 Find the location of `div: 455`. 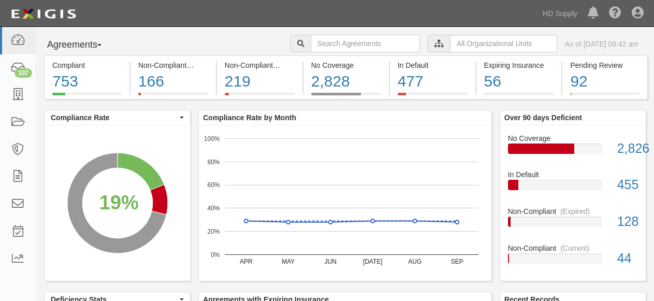

div: 455 is located at coordinates (627, 185).